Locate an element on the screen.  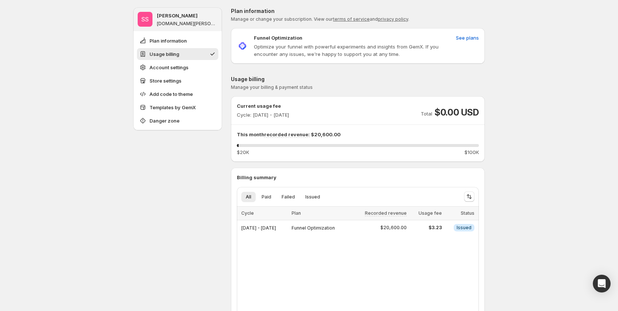
p: Usage billing is located at coordinates (358, 79).